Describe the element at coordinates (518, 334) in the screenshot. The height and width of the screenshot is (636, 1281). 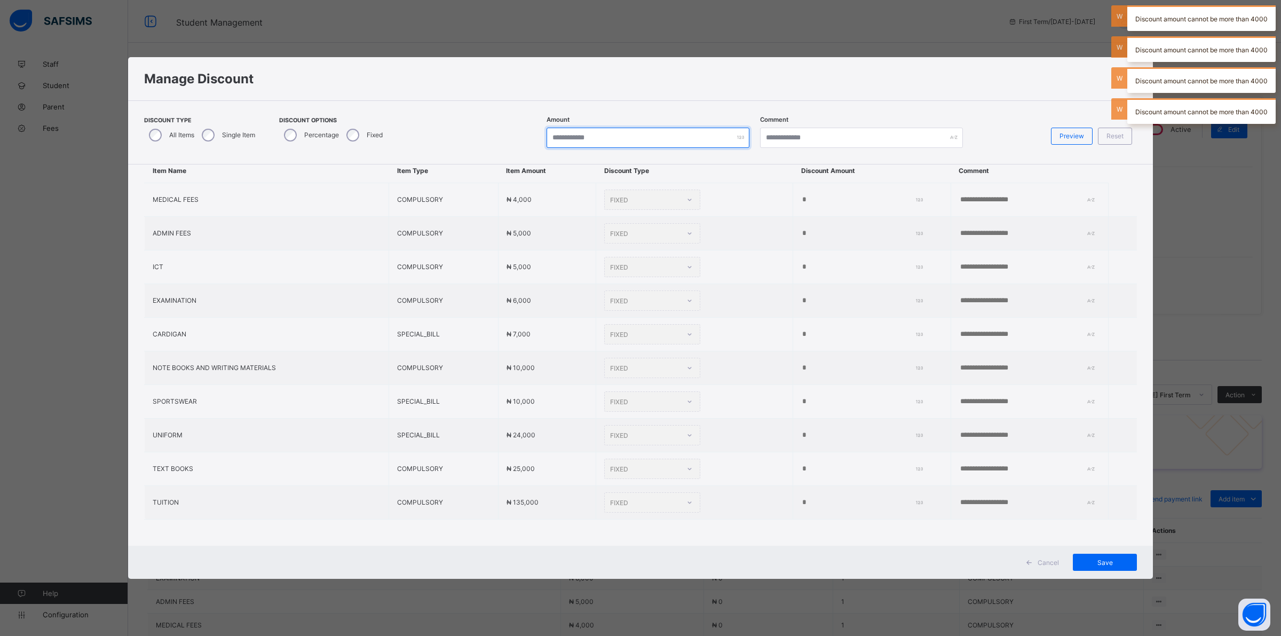
I see `span: ₦ 7,000` at that location.